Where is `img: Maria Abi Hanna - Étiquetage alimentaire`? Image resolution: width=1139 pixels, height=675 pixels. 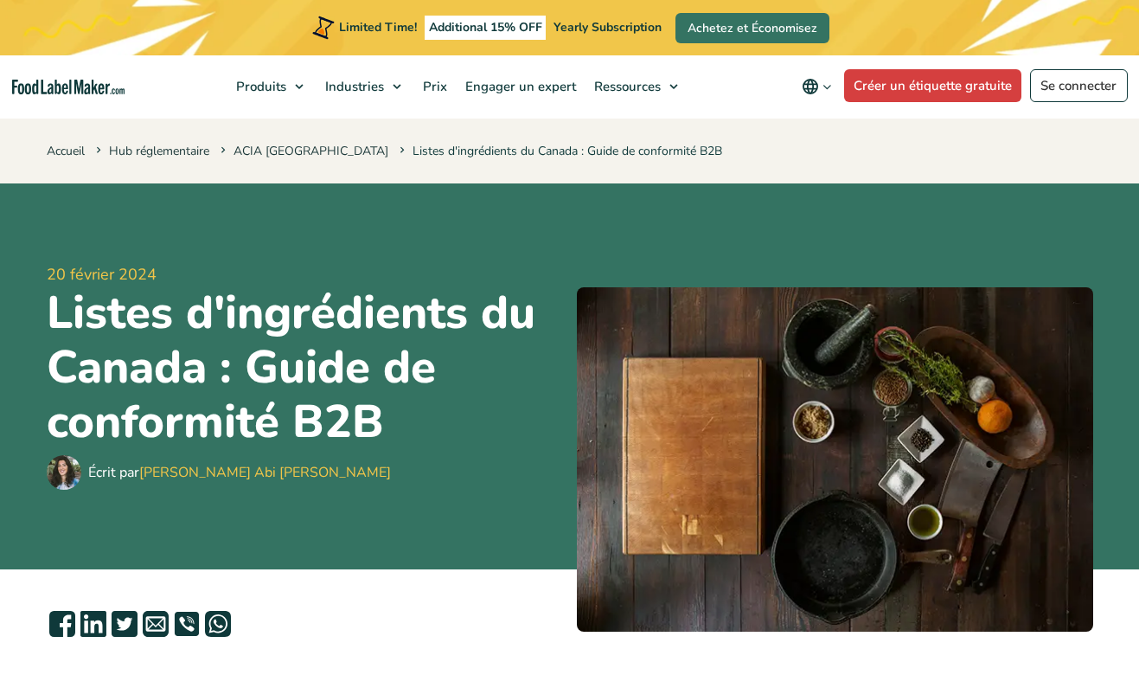 img: Maria Abi Hanna - Étiquetage alimentaire is located at coordinates (64, 472).